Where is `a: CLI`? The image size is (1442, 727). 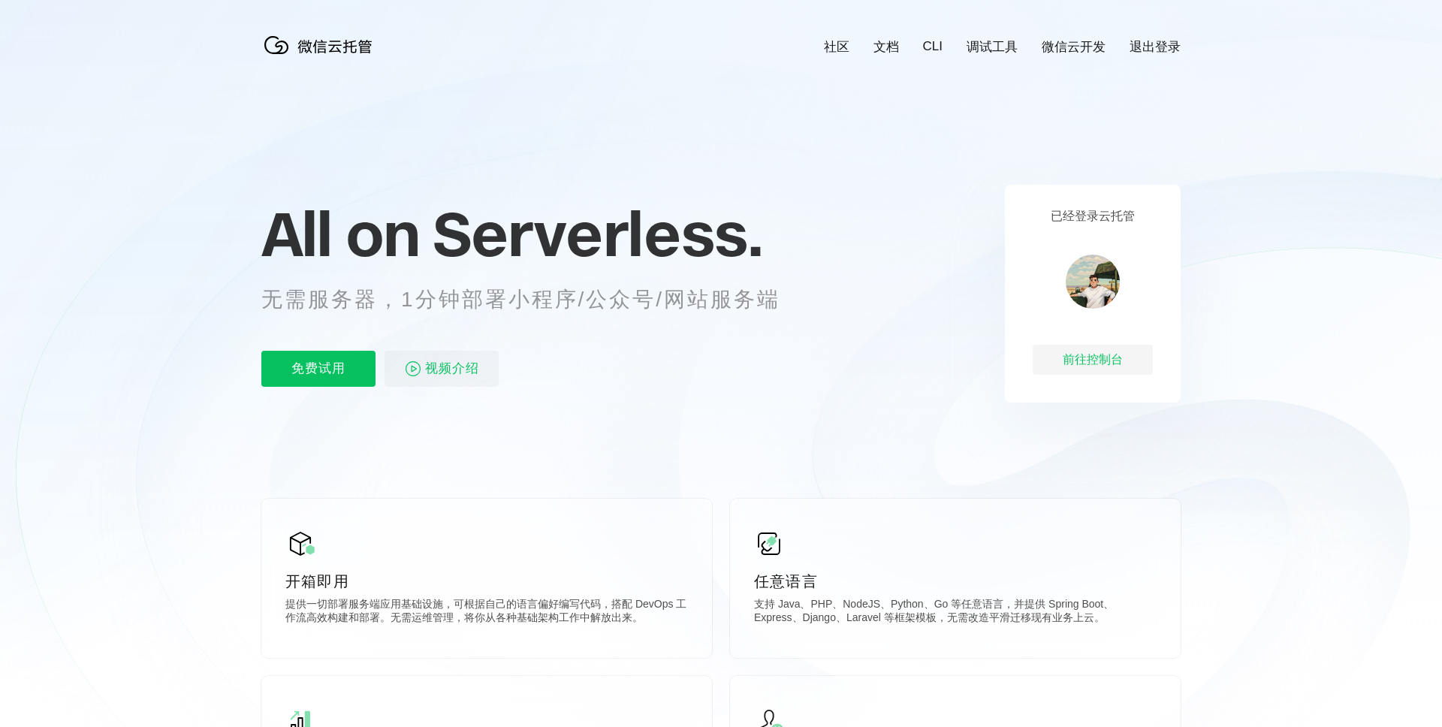
a: CLI is located at coordinates (933, 47).